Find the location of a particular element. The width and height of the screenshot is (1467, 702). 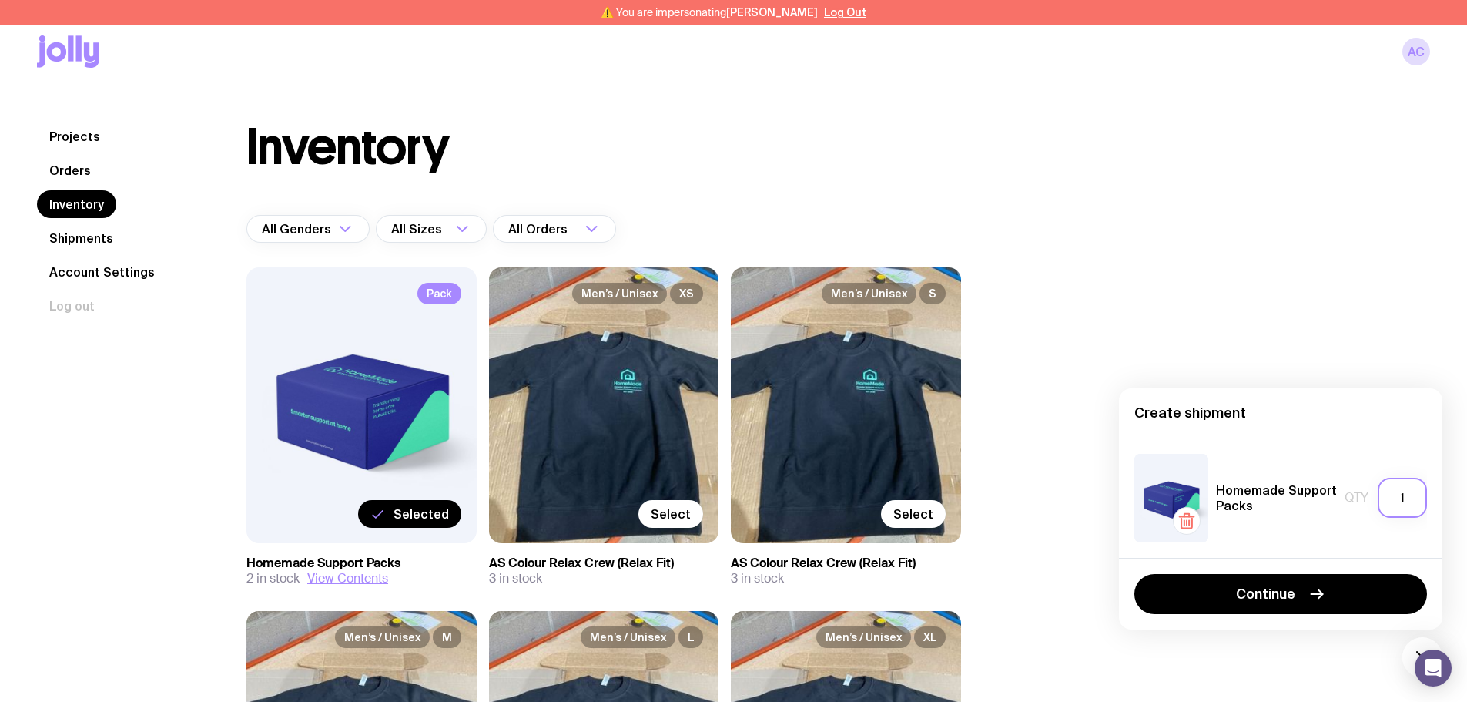

h4: Create shipment is located at coordinates (1281, 413).